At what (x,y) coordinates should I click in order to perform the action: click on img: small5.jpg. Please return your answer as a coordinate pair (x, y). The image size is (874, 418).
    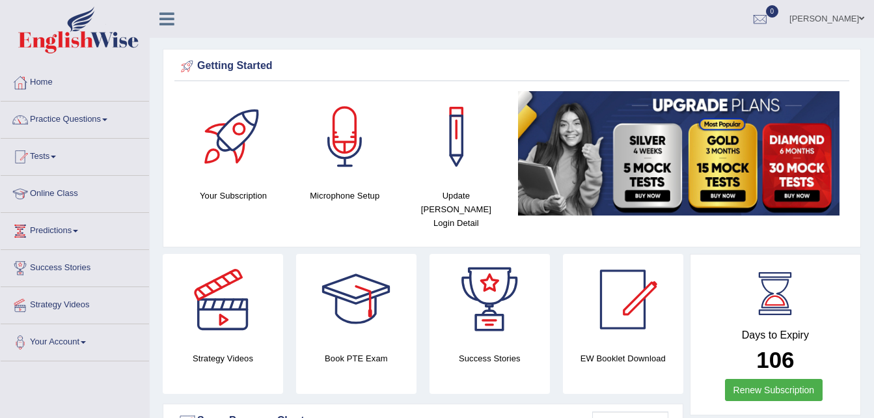
    Looking at the image, I should click on (679, 153).